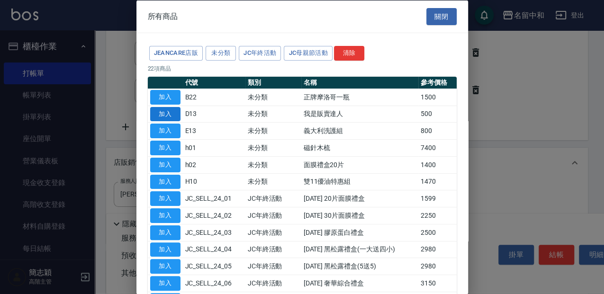  What do you see at coordinates (360, 182) in the screenshot?
I see `td: 雙11優油特惠組` at bounding box center [360, 182].